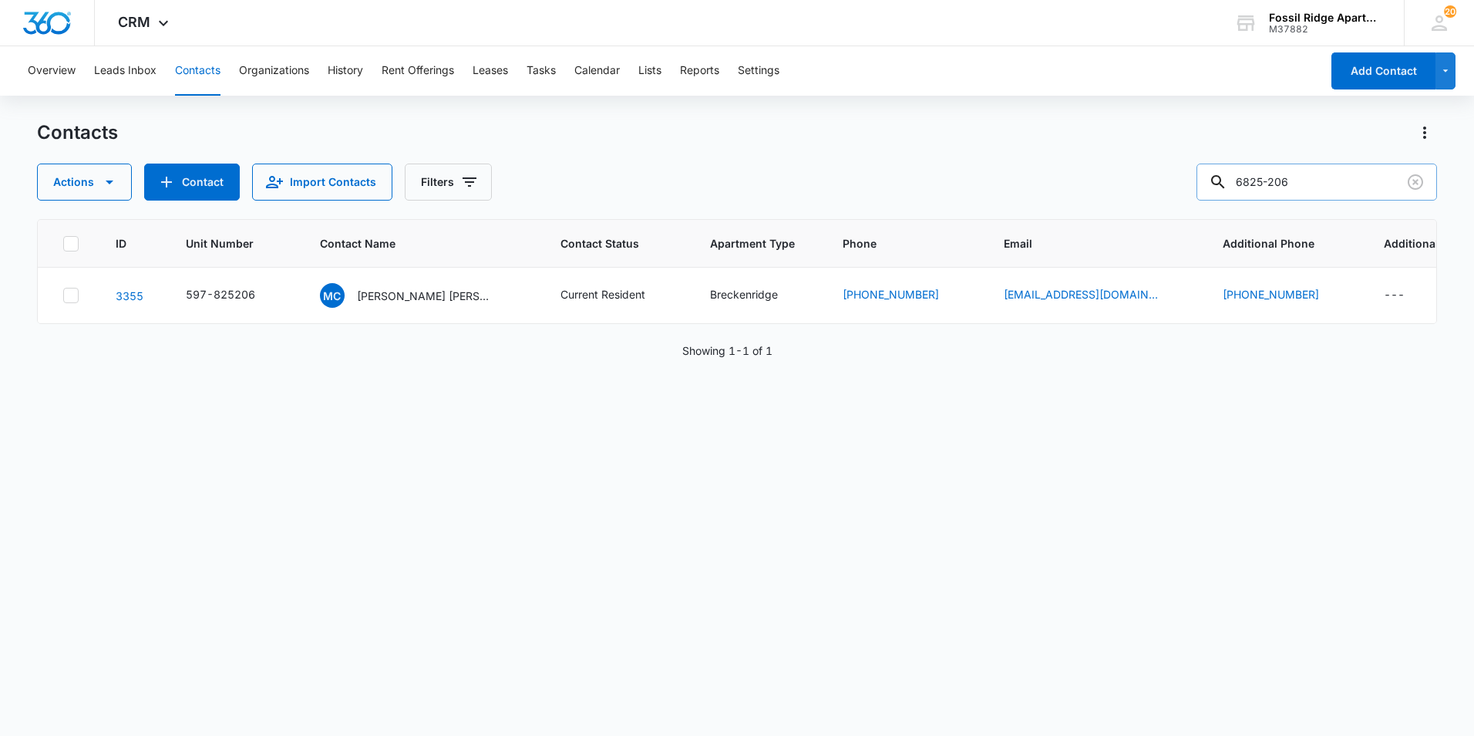  Describe the element at coordinates (1408, 295) in the screenshot. I see `div: Additional E-Mail Address - - Select to Edit Field` at that location.